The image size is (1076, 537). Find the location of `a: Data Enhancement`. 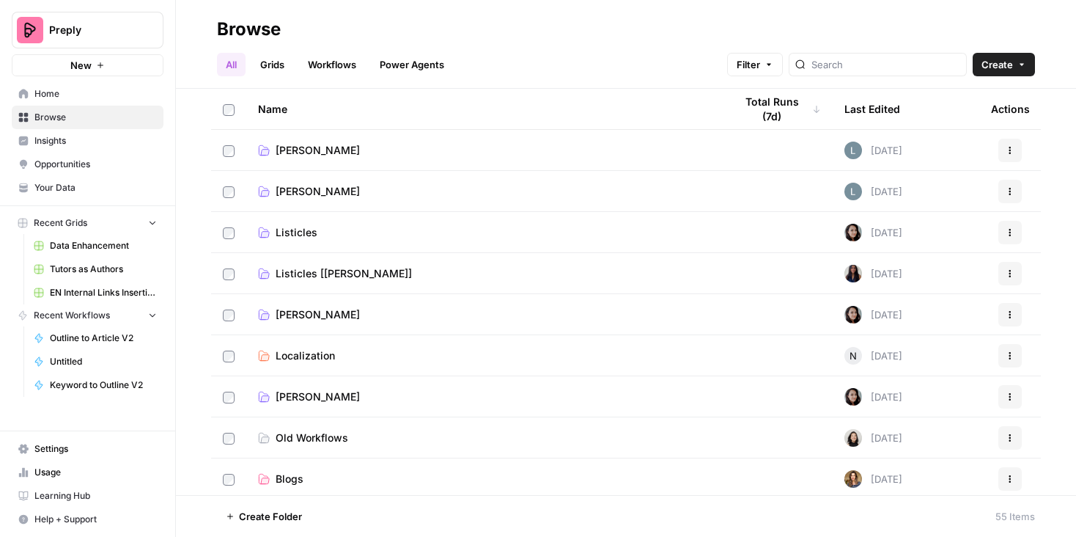

a: Data Enhancement is located at coordinates (95, 246).